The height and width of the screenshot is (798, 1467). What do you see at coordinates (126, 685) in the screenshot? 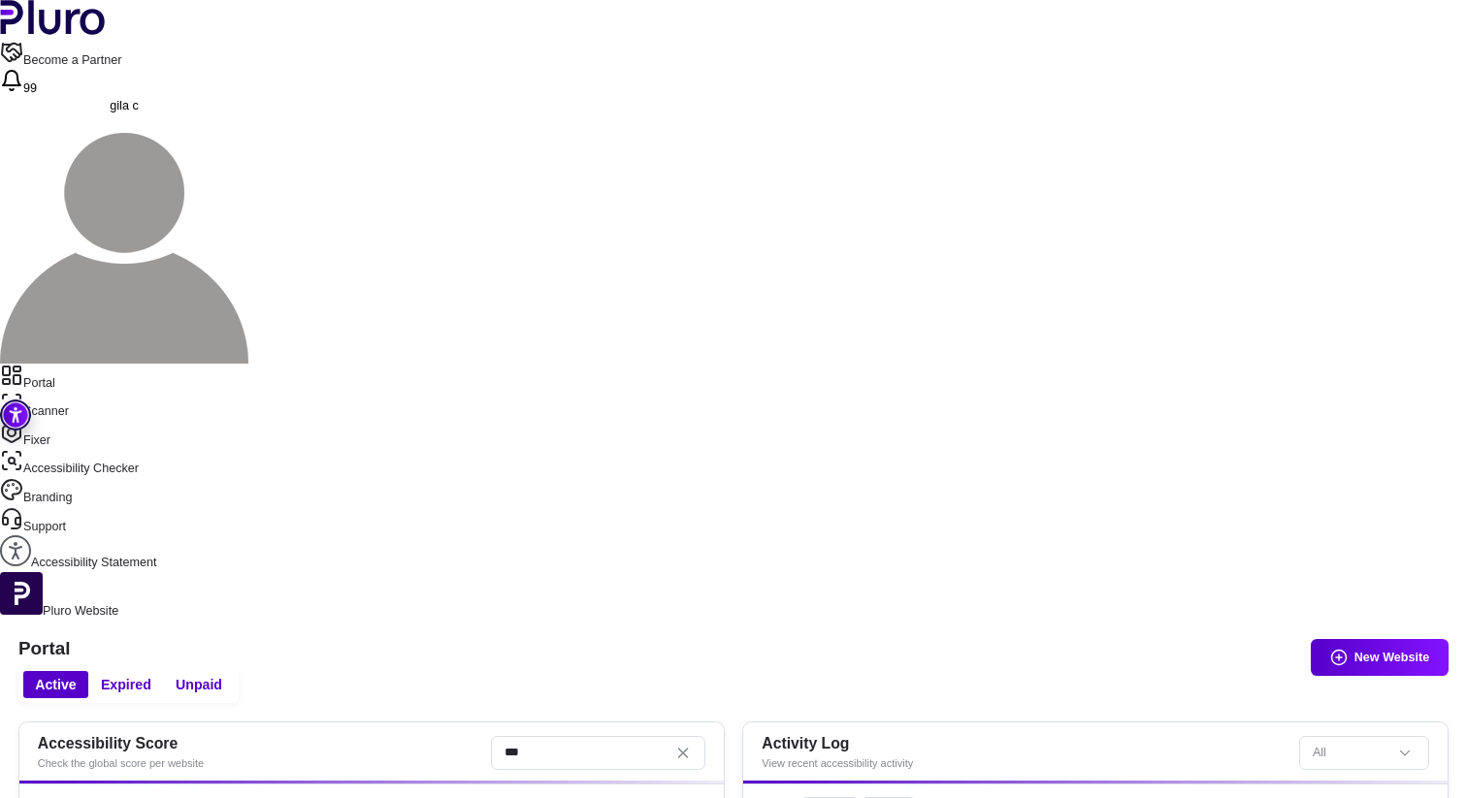
I see `span: Expired` at bounding box center [126, 685].